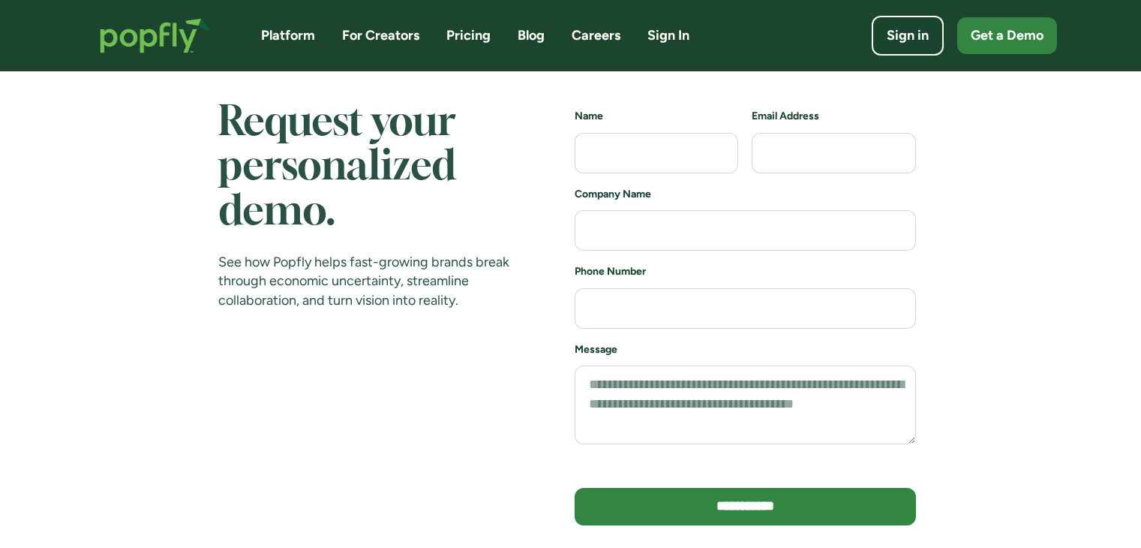  Describe the element at coordinates (656, 116) in the screenshot. I see `h6: Name` at that location.